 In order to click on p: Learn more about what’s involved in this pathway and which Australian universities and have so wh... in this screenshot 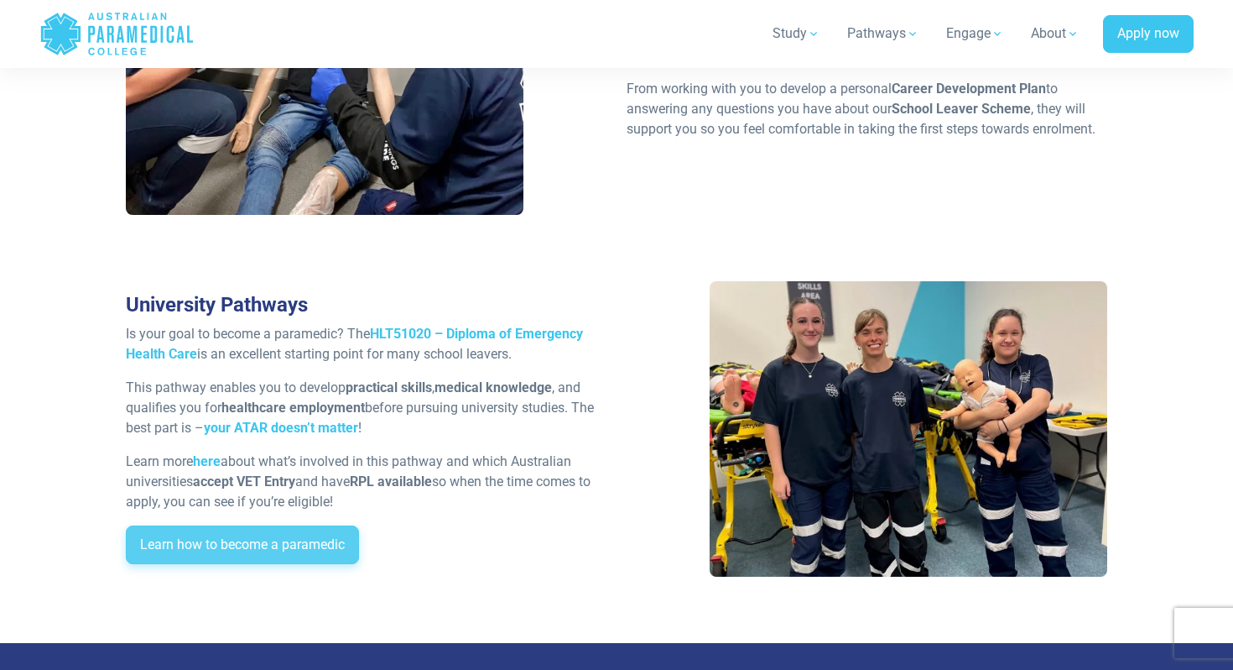, I will do `click(366, 482)`.